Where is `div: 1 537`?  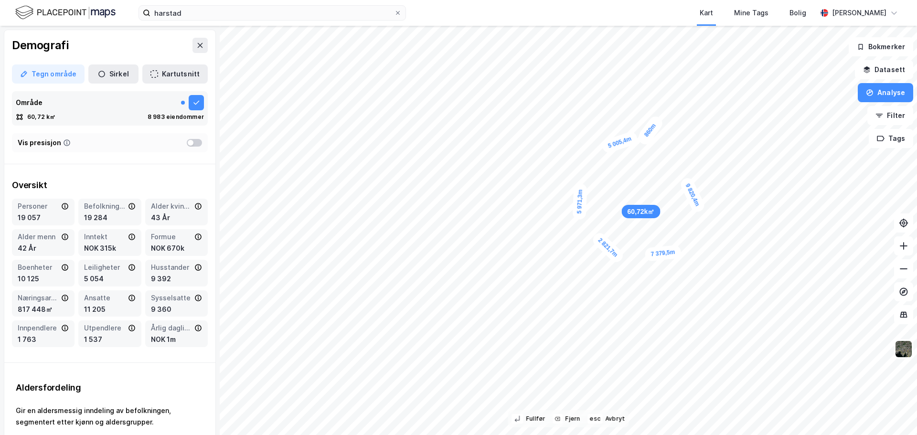
div: 1 537 is located at coordinates (109, 339).